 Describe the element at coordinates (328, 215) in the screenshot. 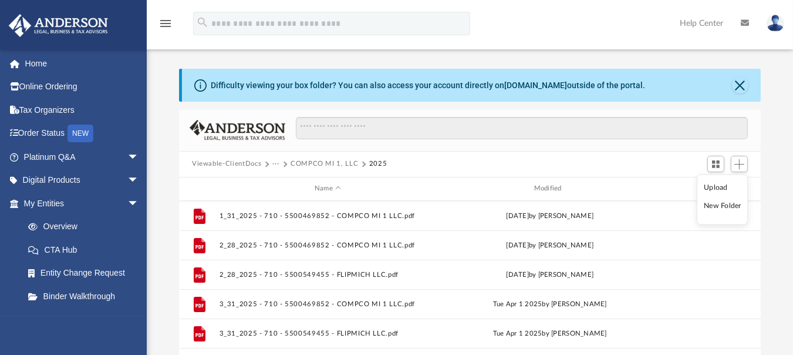

I see `button: 1_31_2025 - 710 - 5500469852 - COMPCO MI 1 LLC.pdf` at that location.